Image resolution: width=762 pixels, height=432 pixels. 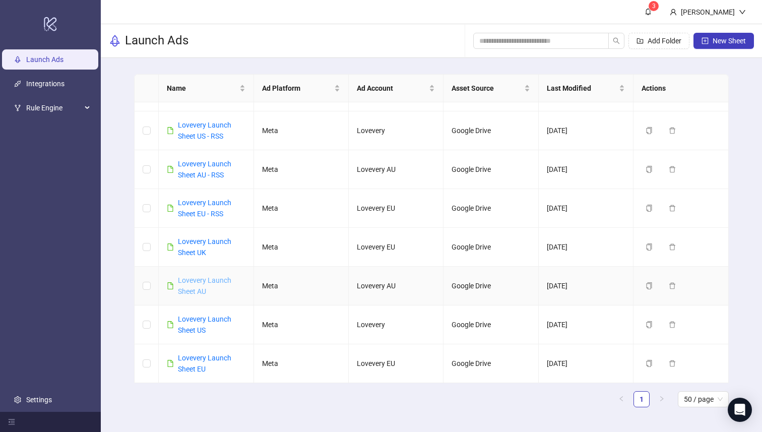 I want to click on span: Rule Engine, so click(x=54, y=108).